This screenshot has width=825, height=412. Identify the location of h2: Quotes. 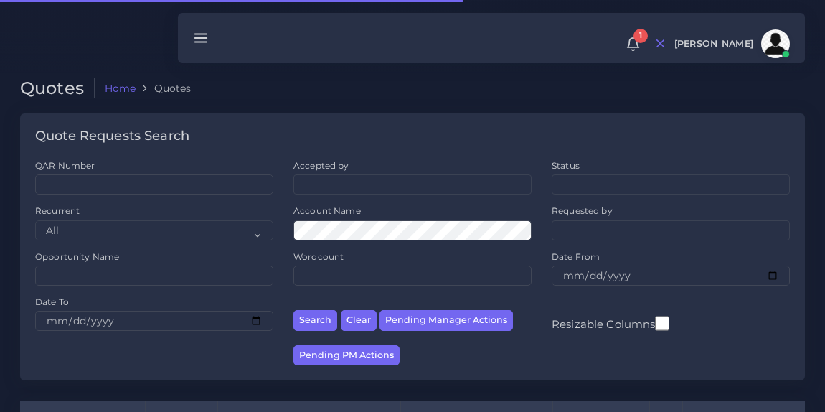
(57, 88).